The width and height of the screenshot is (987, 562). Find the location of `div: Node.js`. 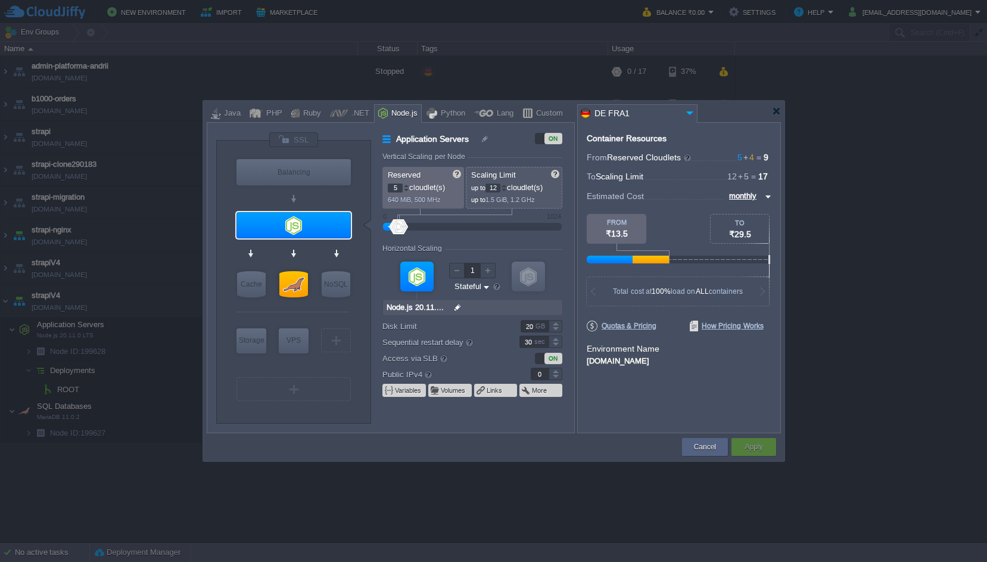

div: Node.js is located at coordinates (403, 114).